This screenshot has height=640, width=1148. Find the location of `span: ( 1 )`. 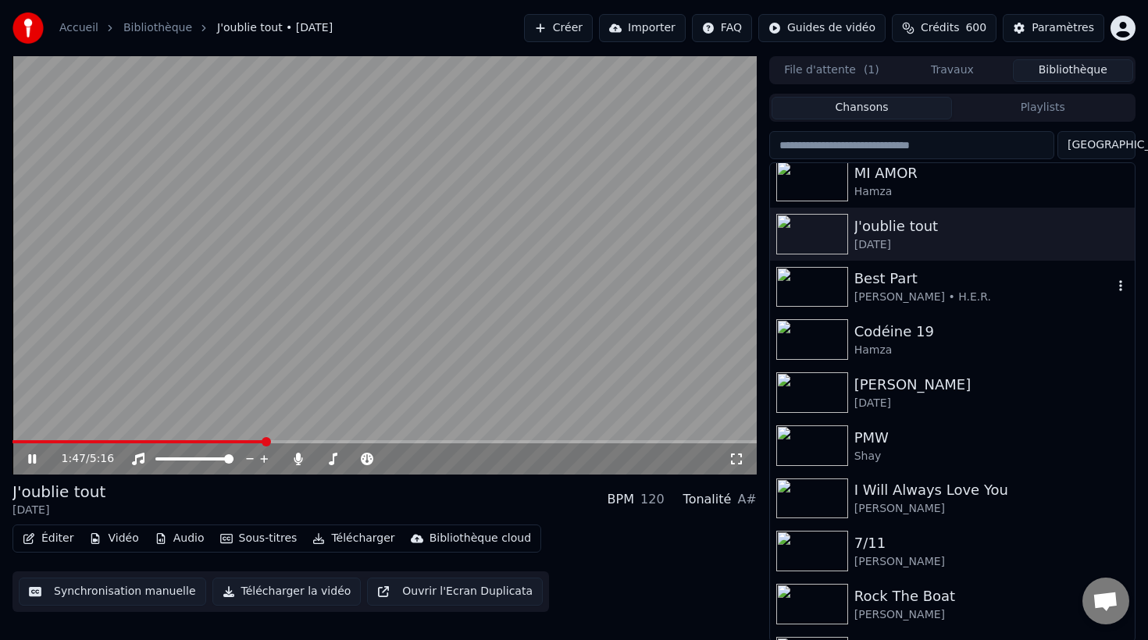

span: ( 1 ) is located at coordinates (871, 70).